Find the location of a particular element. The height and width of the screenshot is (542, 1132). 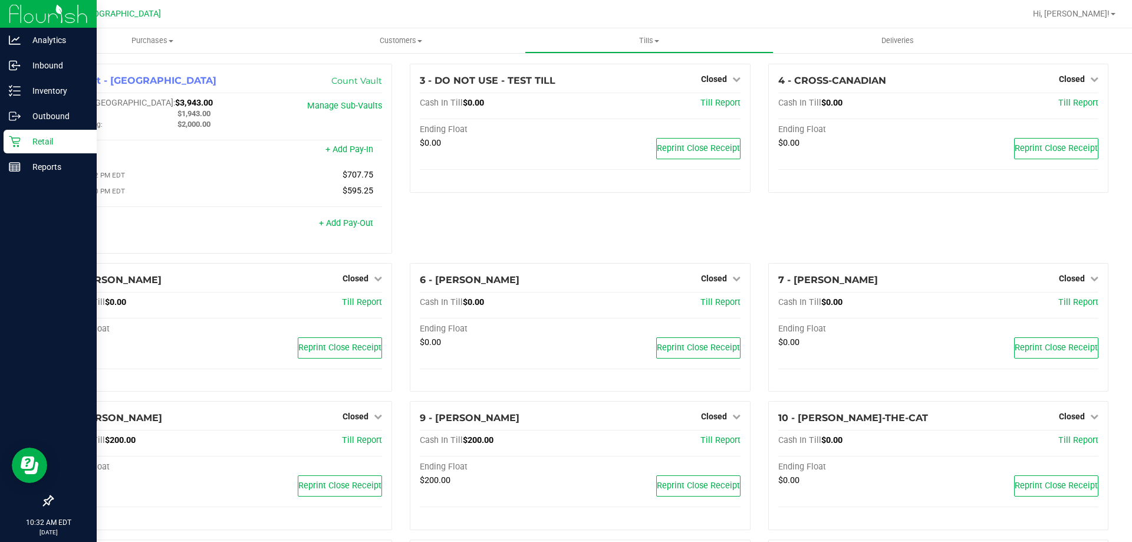

a: Count Vault is located at coordinates (357, 81).